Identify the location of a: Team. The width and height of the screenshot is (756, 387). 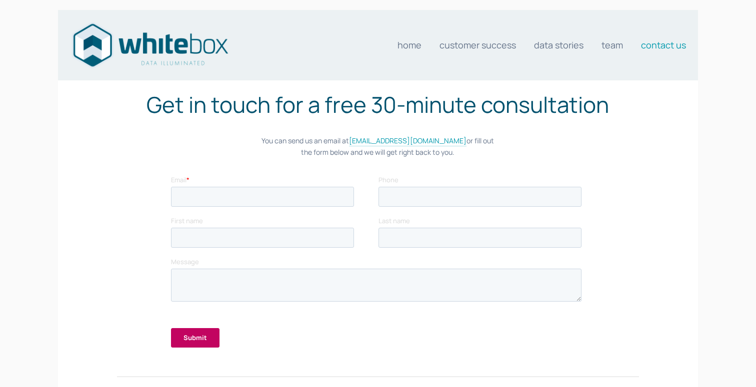
(612, 45).